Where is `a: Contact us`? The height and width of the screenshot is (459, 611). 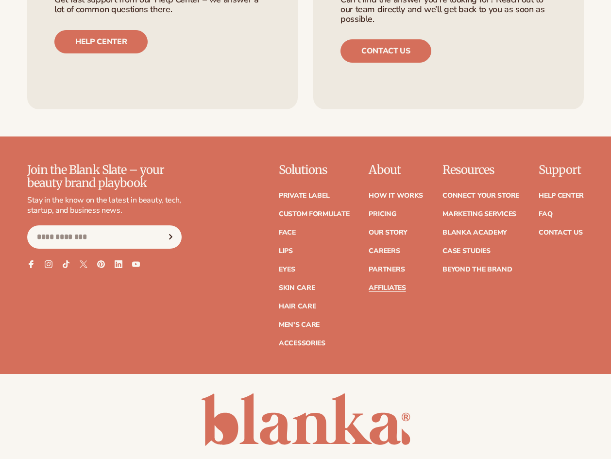 a: Contact us is located at coordinates (385, 51).